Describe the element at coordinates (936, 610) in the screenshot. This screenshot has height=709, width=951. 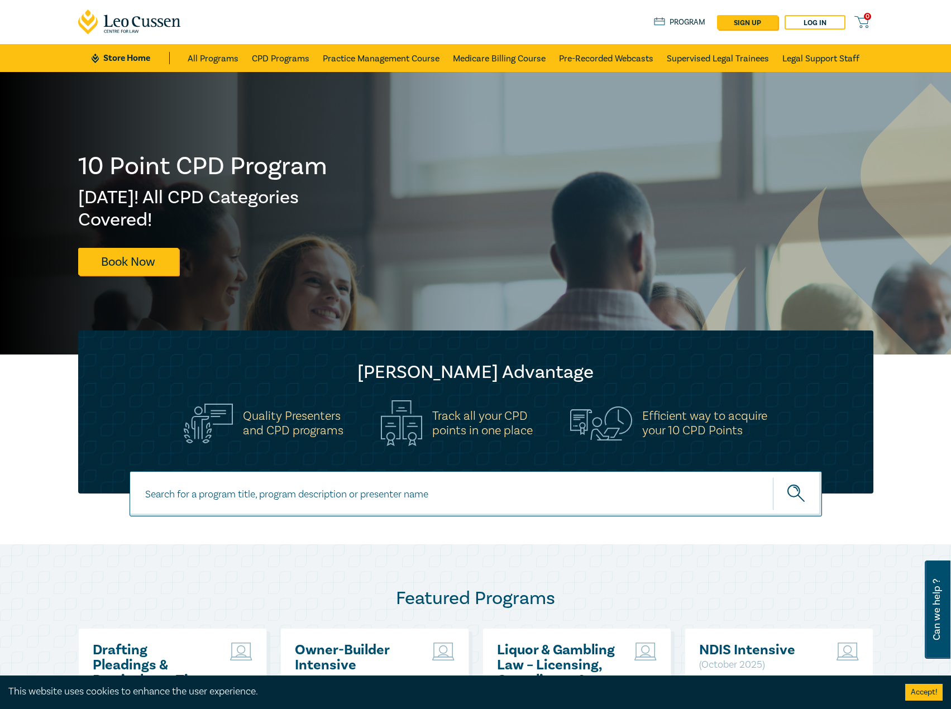
I see `span: Can we help ?` at that location.